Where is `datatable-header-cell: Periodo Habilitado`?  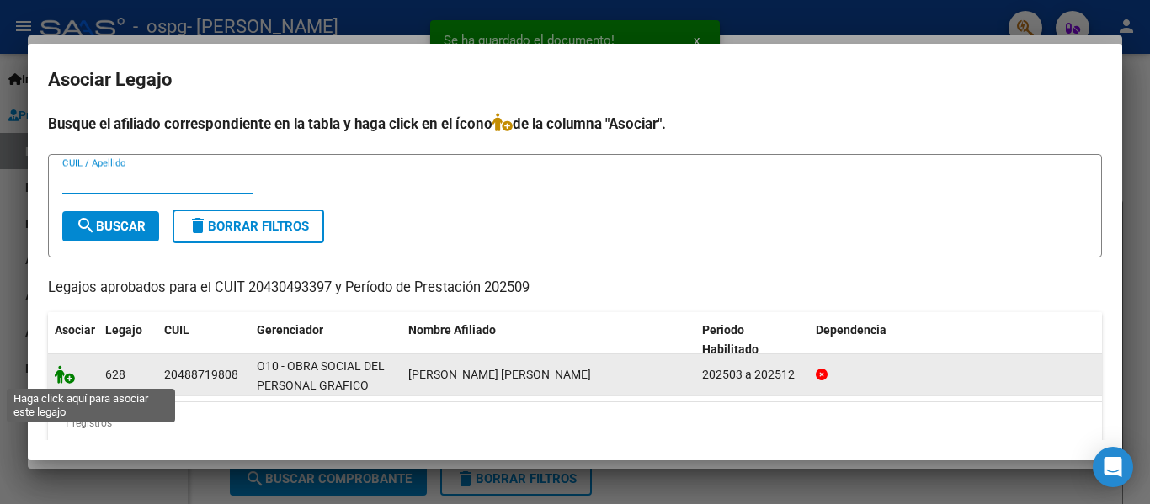 datatable-header-cell: Periodo Habilitado is located at coordinates (752, 340).